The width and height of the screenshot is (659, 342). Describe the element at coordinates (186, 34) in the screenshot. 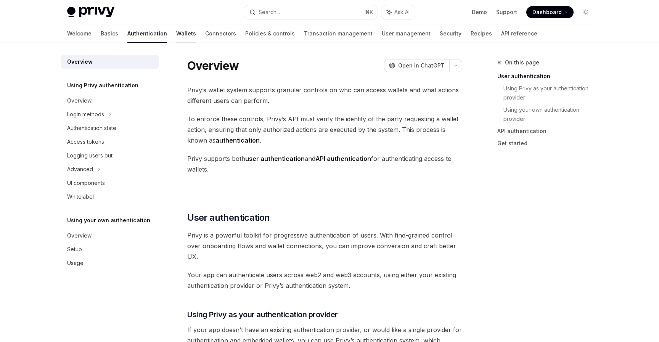

I see `a: Wallets` at that location.